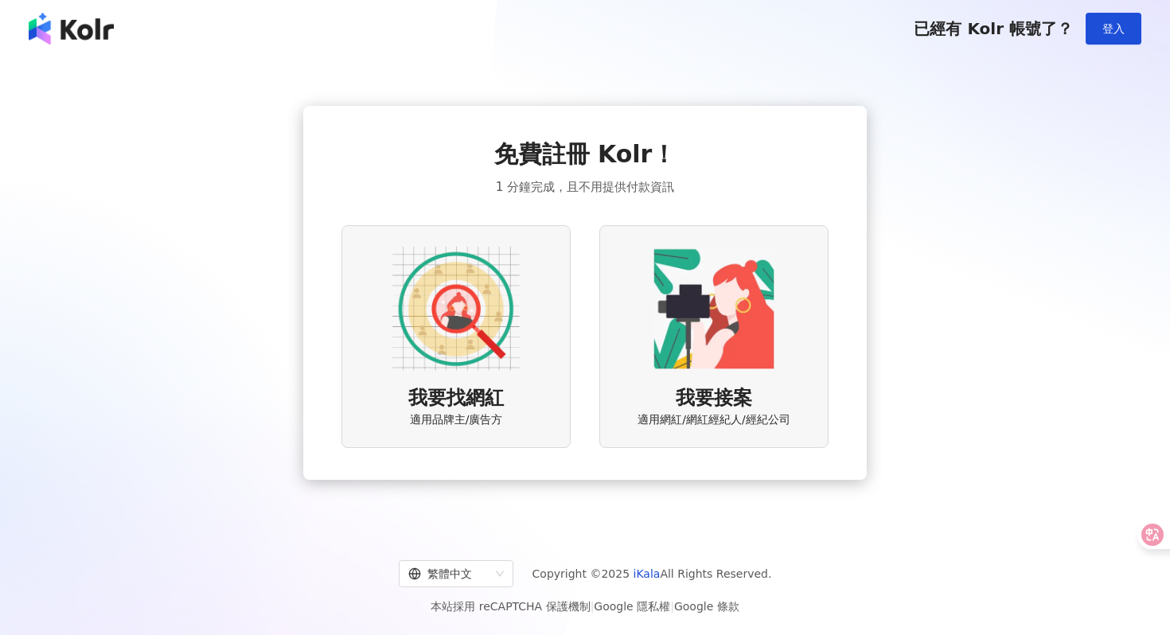  I want to click on img: AD identity option, so click(456, 309).